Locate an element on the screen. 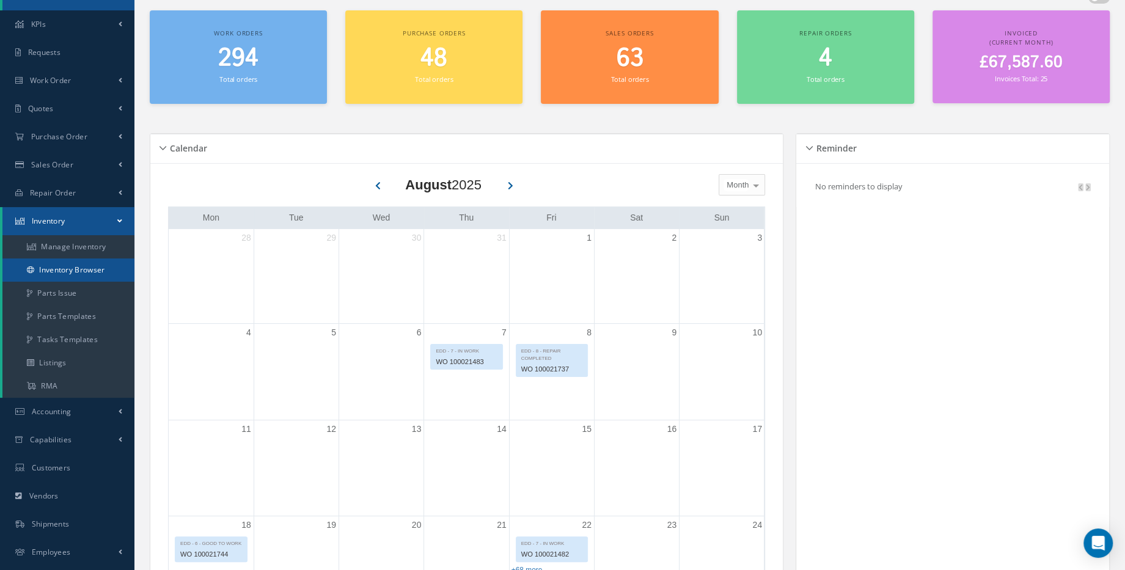  a: Thursday is located at coordinates (466, 218).